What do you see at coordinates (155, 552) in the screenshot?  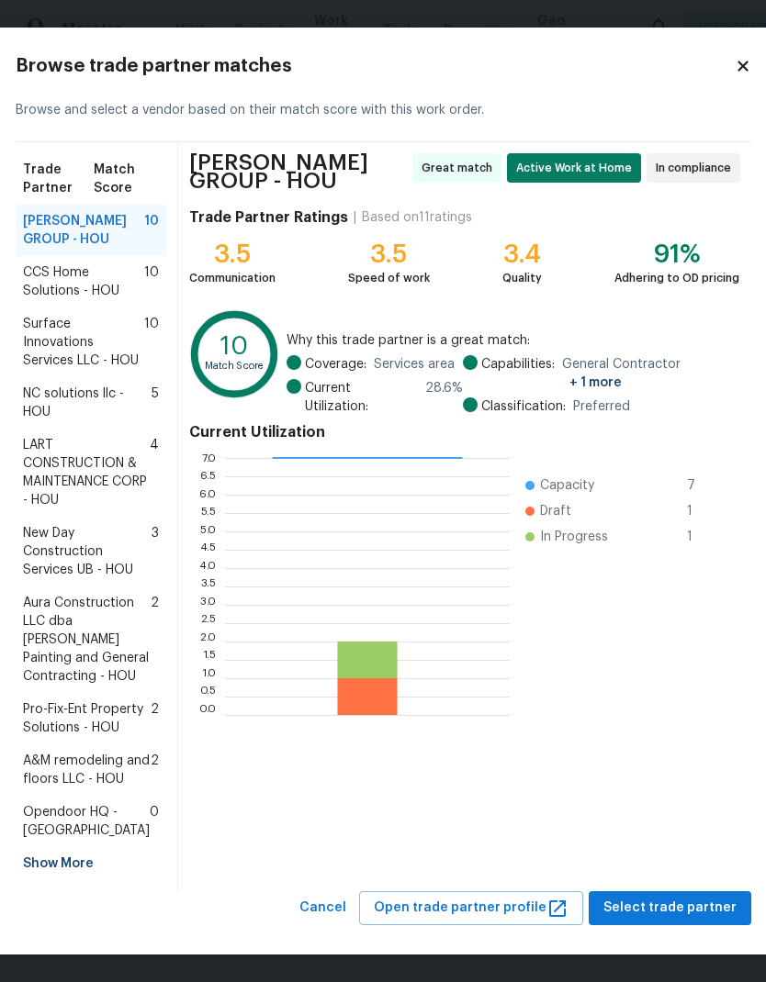 I see `span: 3` at bounding box center [155, 552].